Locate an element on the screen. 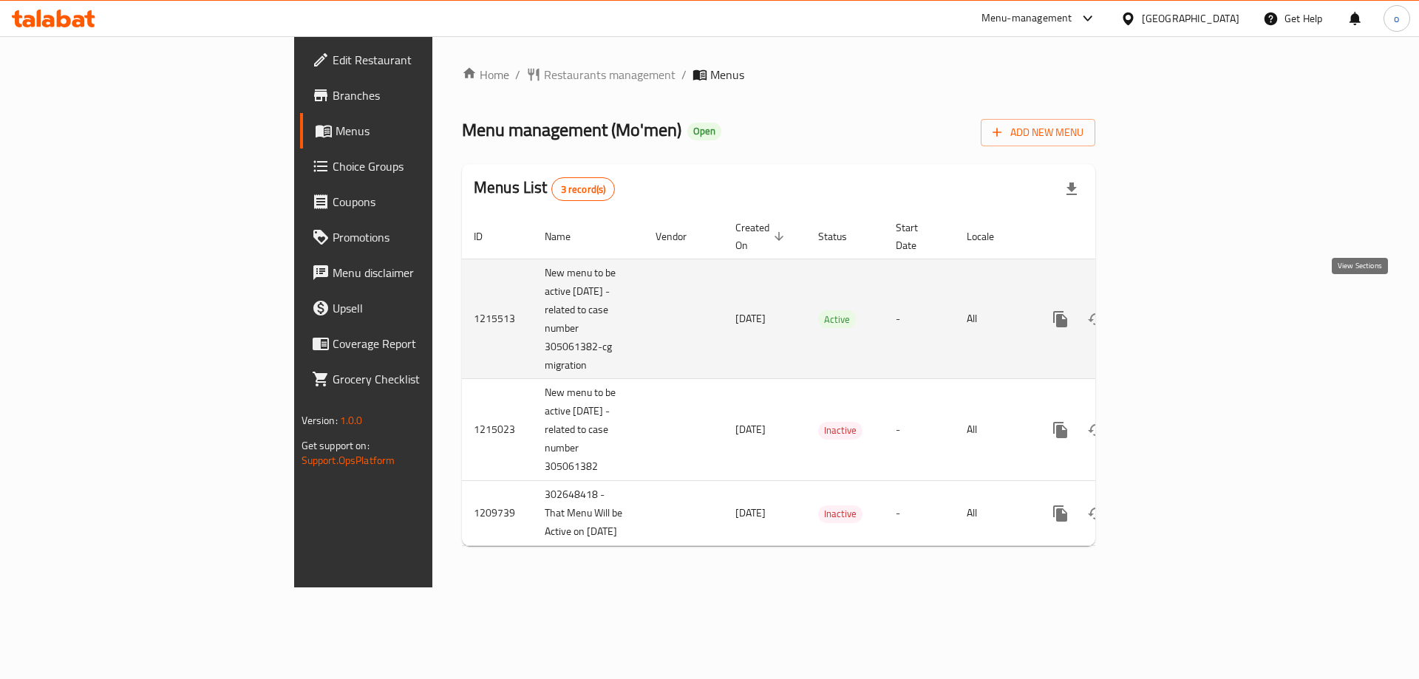 The width and height of the screenshot is (1419, 679). div: Export file is located at coordinates (1072, 189).